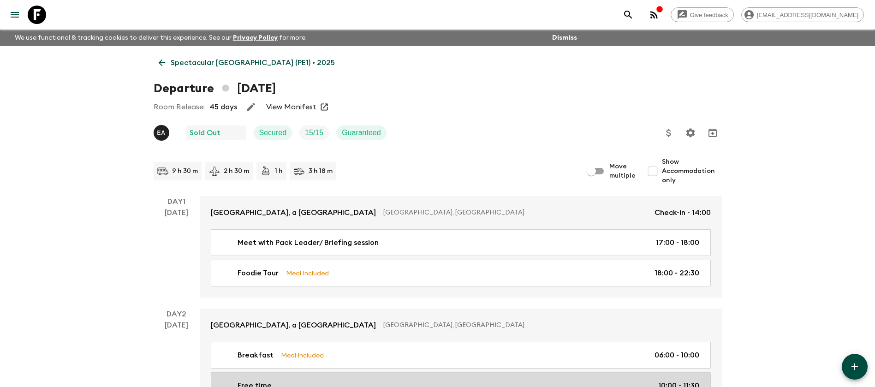 The width and height of the screenshot is (875, 387). Describe the element at coordinates (161, 133) in the screenshot. I see `p: E A` at that location.